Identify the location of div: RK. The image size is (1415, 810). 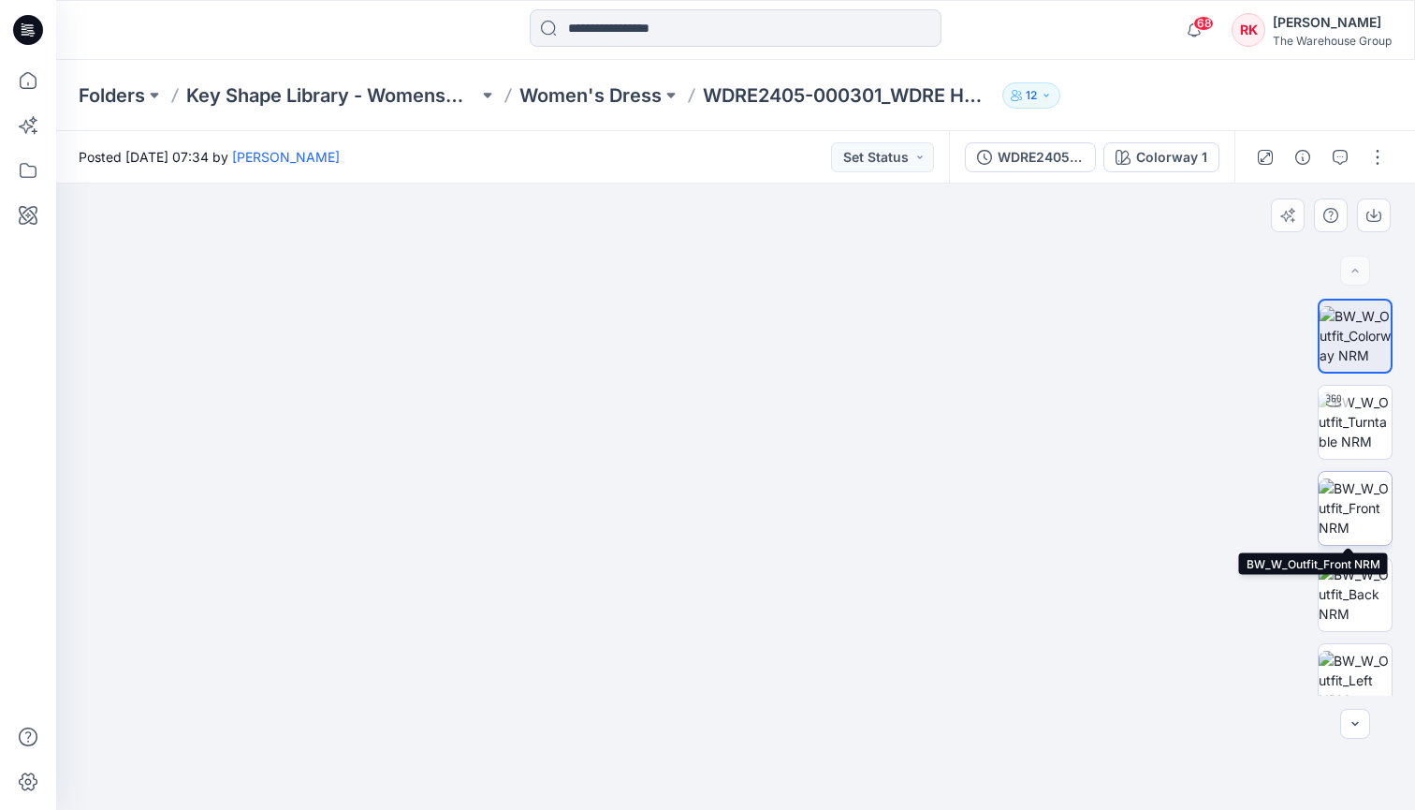
(1248, 30).